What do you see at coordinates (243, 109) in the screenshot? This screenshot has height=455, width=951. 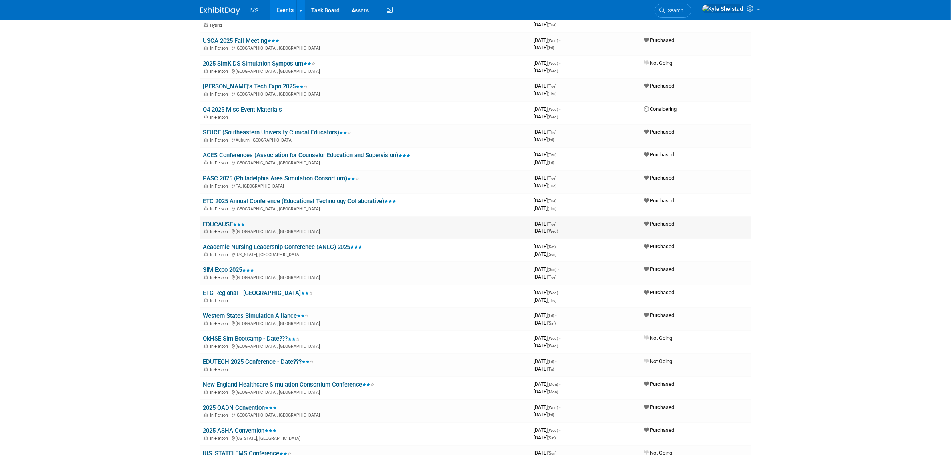 I see `a: Q4 2025 Misc Event Materials` at bounding box center [243, 109].